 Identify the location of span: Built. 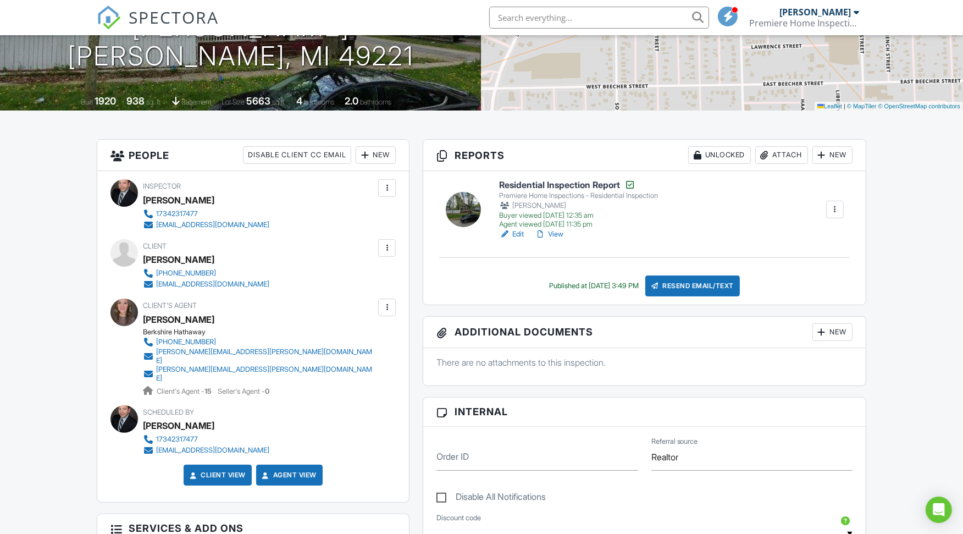
(87, 102).